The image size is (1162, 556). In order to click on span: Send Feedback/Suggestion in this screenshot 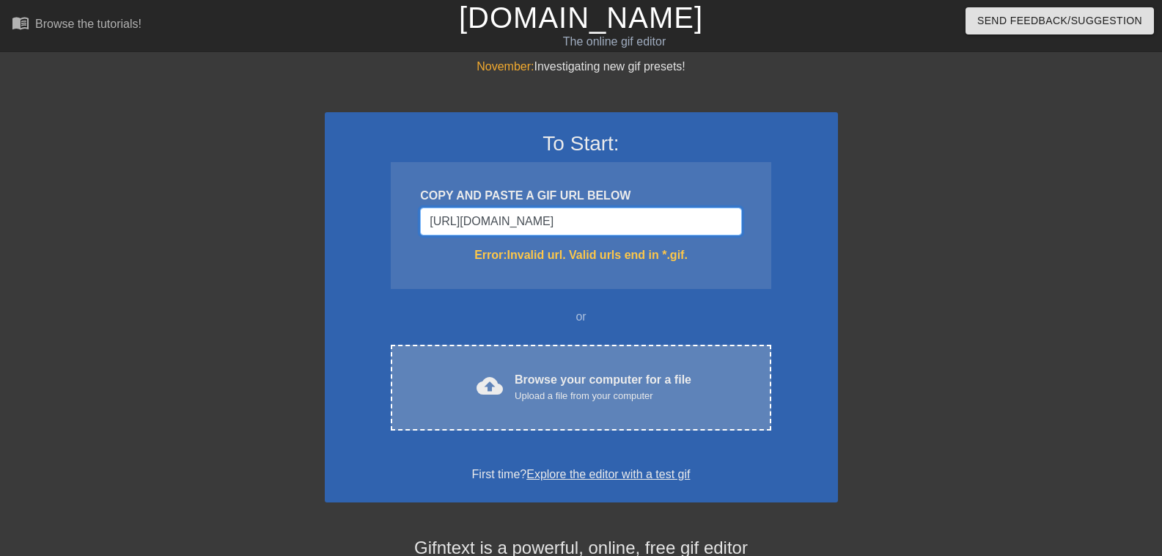, I will do `click(1060, 21)`.